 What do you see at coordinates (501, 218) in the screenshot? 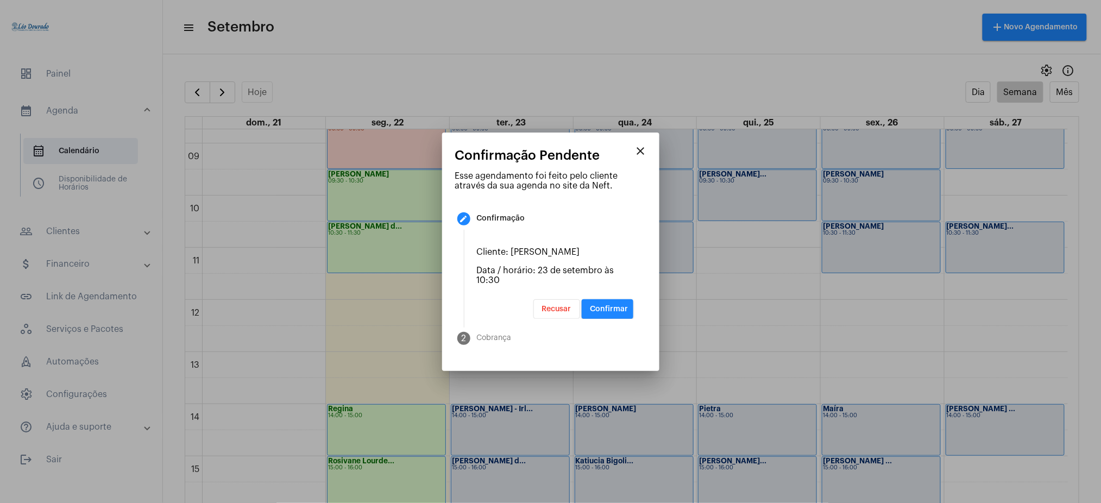
I see `div: Confirmação` at bounding box center [501, 218].